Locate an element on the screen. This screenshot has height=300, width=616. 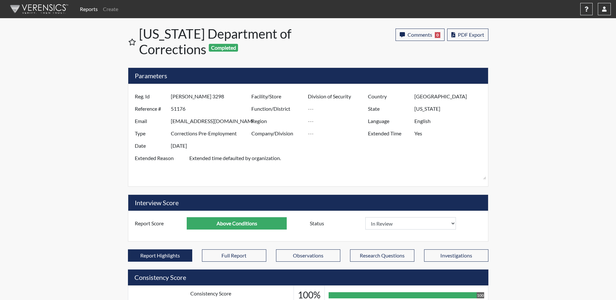
label: Language is located at coordinates (388, 121).